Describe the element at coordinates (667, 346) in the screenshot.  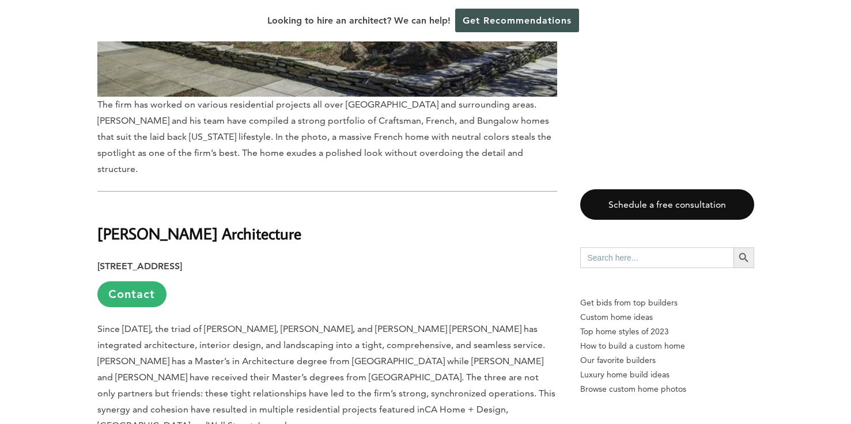
I see `p: How to build a custom home` at that location.